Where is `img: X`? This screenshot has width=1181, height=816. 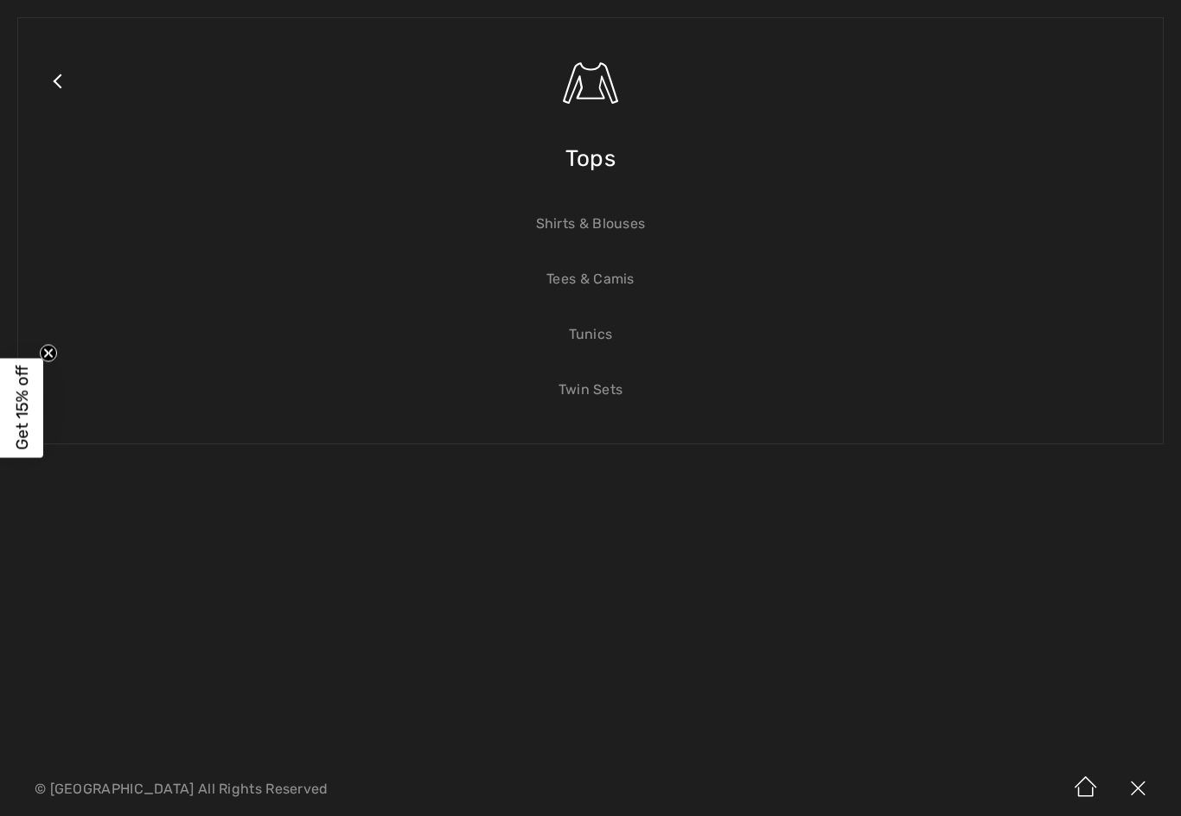 img: X is located at coordinates (1137, 789).